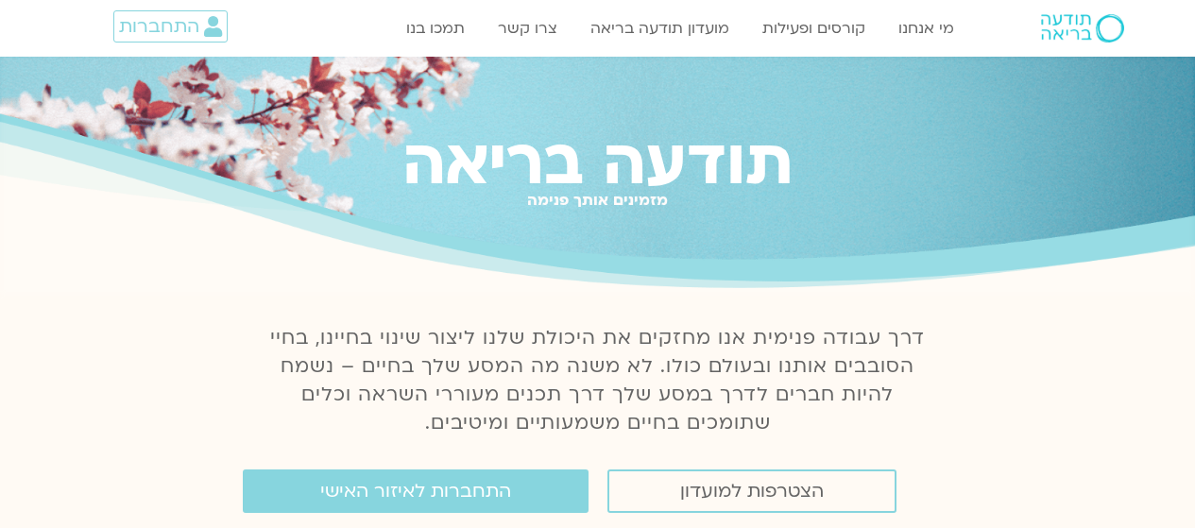  What do you see at coordinates (416, 491) in the screenshot?
I see `a: התחברות לאיזור האישי` at bounding box center [416, 491].